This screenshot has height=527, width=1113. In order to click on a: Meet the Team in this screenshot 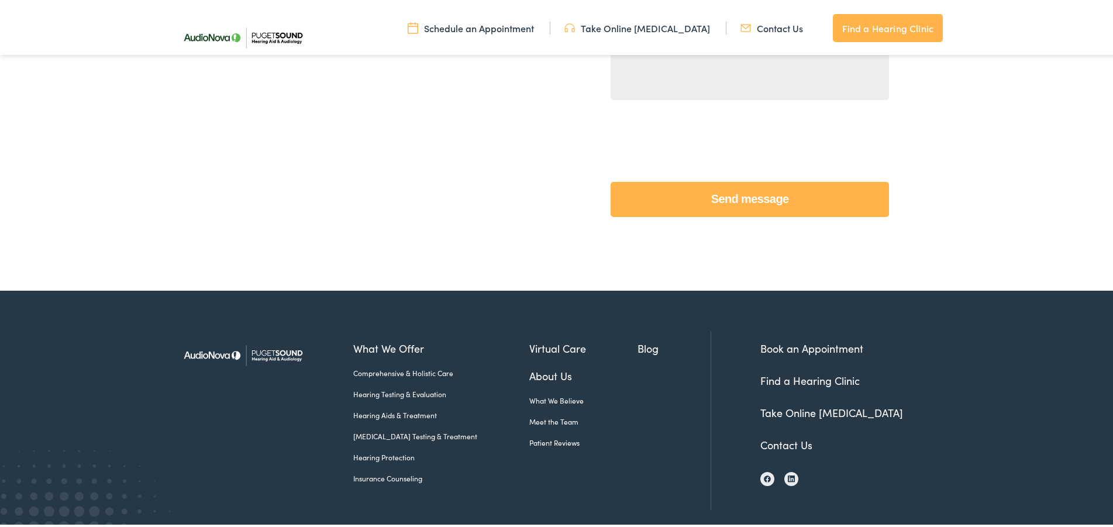, I will do `click(584, 419)`.